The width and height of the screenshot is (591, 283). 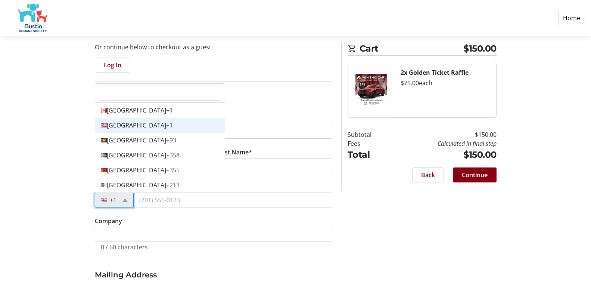 I want to click on span: +355, so click(x=173, y=170).